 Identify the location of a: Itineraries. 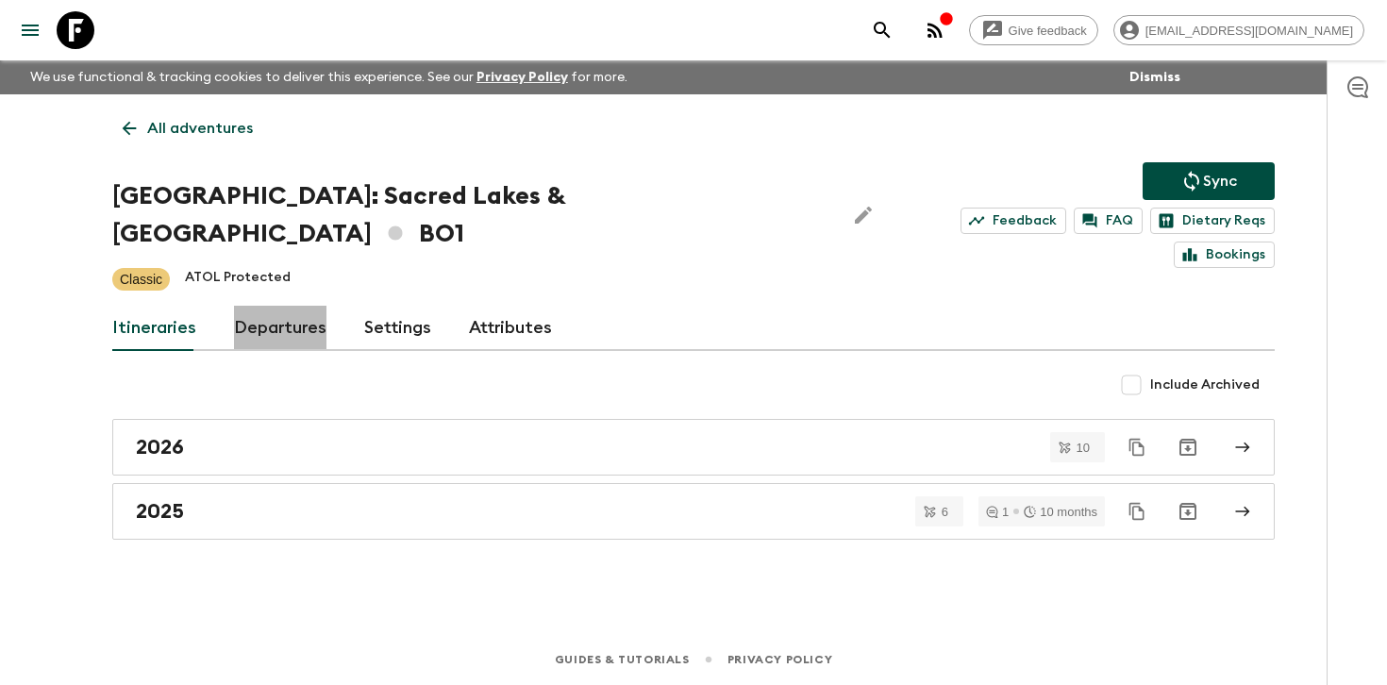
(154, 328).